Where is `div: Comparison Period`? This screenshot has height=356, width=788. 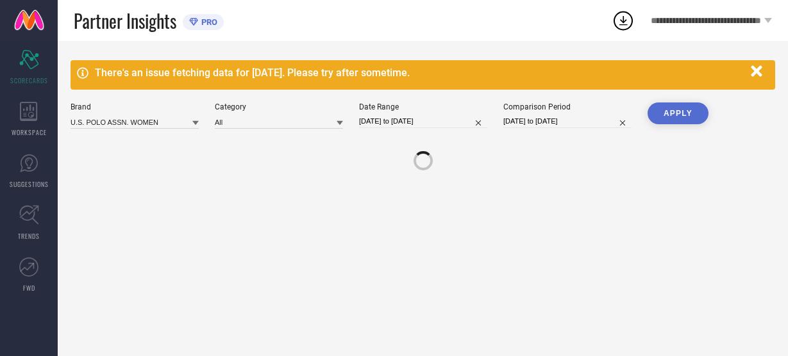 div: Comparison Period is located at coordinates (567, 107).